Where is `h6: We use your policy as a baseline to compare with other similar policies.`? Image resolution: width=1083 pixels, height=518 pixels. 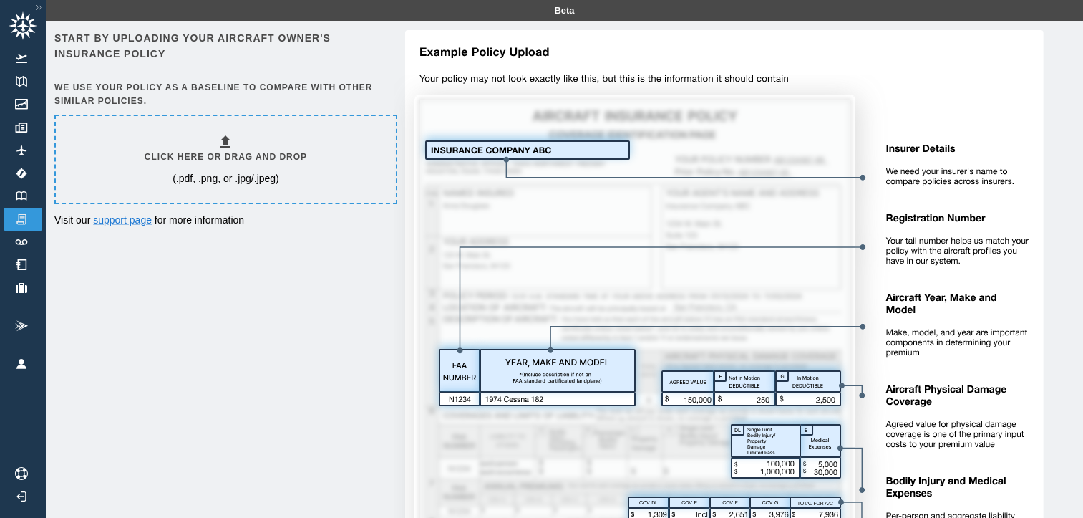 h6: We use your policy as a baseline to compare with other similar policies. is located at coordinates (224, 95).